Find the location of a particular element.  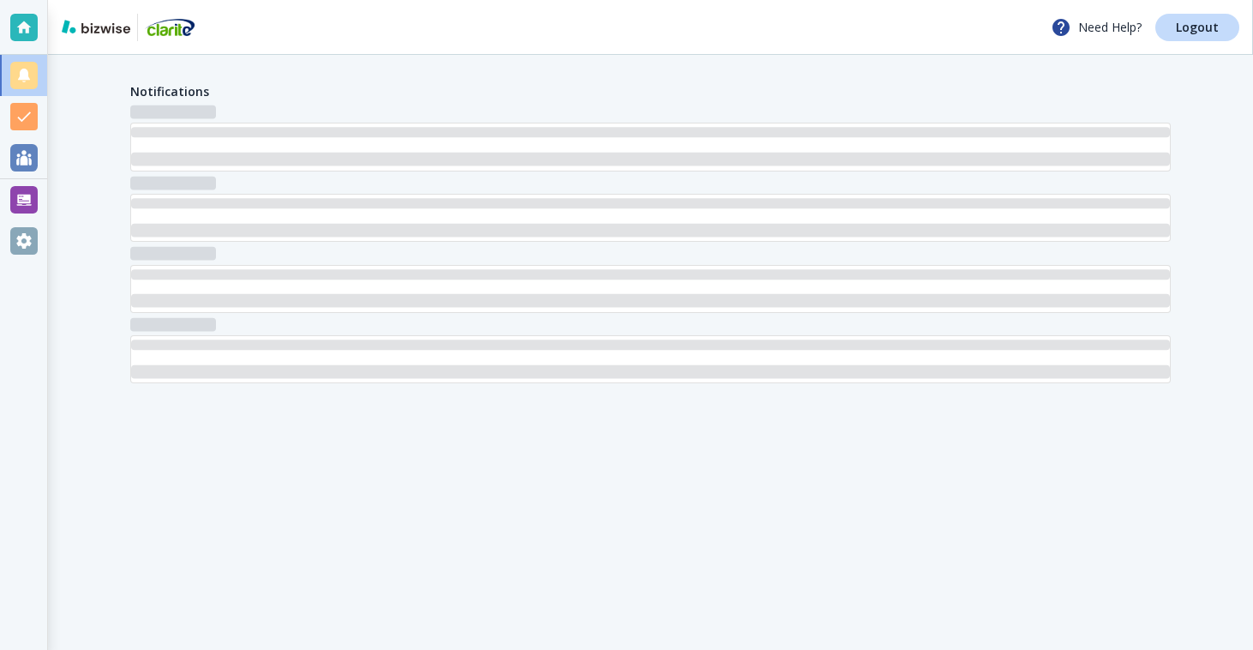

img: bizwise is located at coordinates (96, 27).